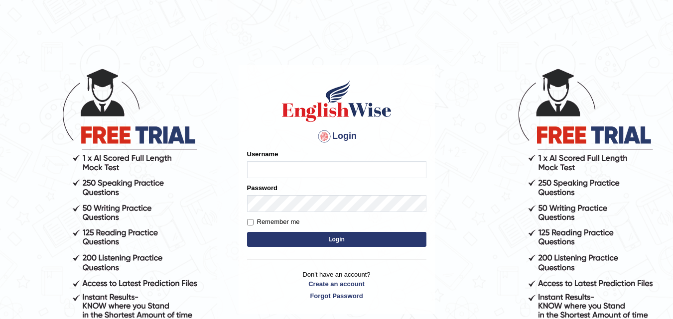 This screenshot has width=673, height=319. Describe the element at coordinates (337, 240) in the screenshot. I see `button: Login` at that location.